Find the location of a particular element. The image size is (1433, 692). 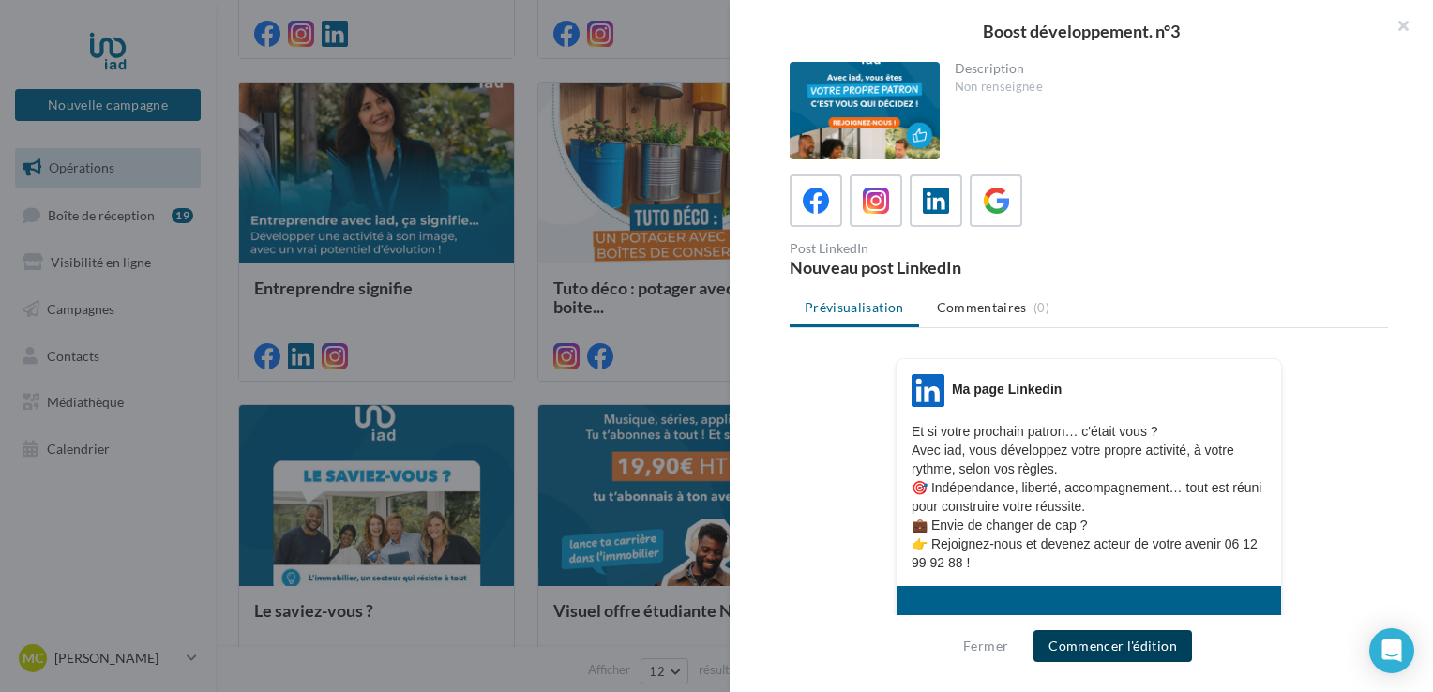

button: Fermer is located at coordinates (986, 646).